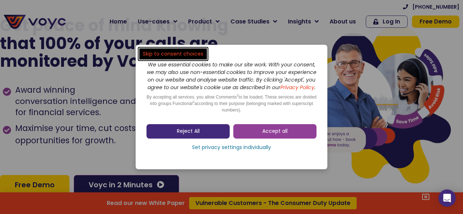 The height and width of the screenshot is (214, 463). Describe the element at coordinates (297, 87) in the screenshot. I see `a: Privacy Policy` at that location.